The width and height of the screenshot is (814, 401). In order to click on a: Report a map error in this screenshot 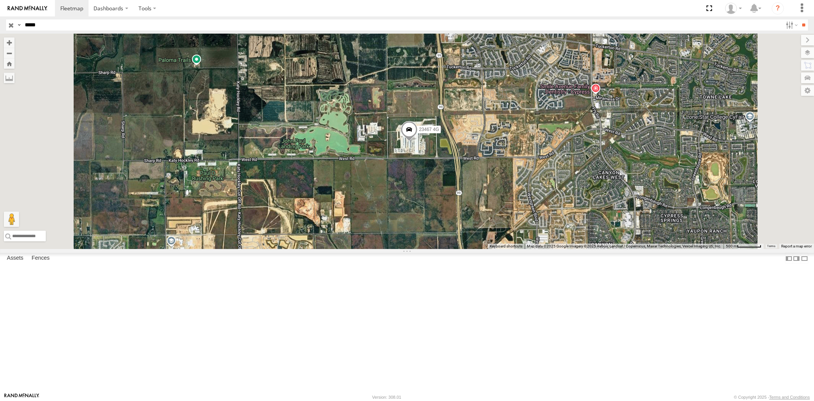, I will do `click(797, 246)`.